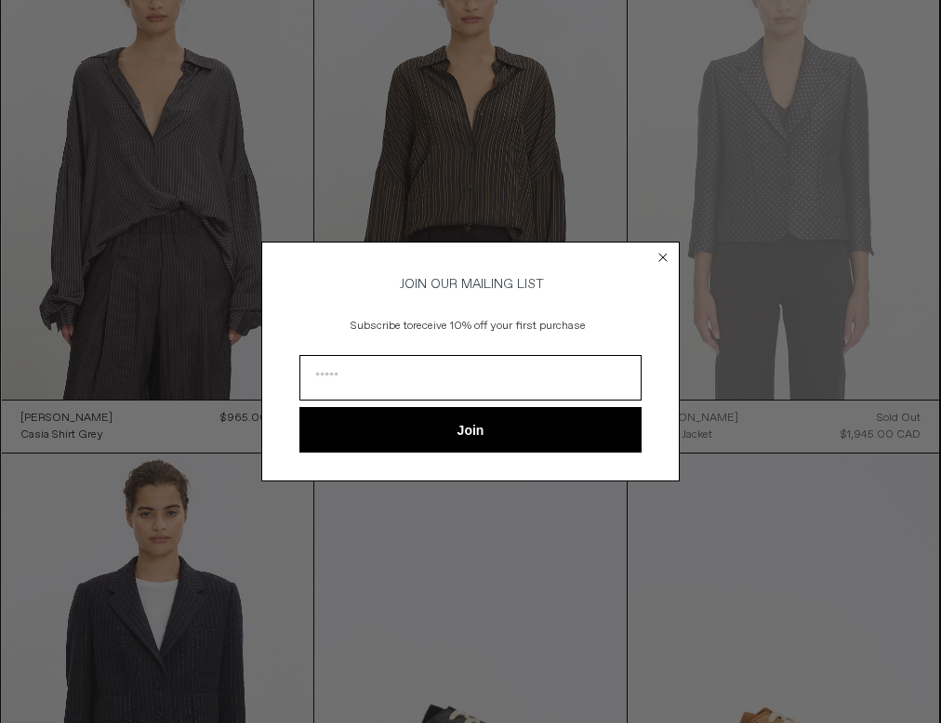 The width and height of the screenshot is (941, 723). I want to click on button: Join, so click(470, 429).